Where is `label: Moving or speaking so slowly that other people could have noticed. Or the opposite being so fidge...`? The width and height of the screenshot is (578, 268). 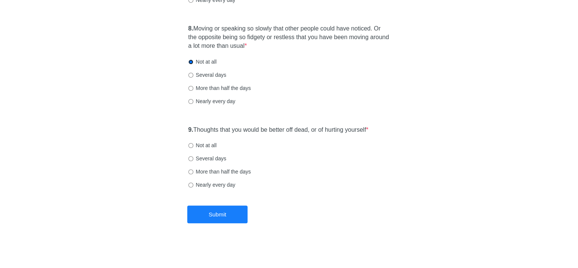
label: Moving or speaking so slowly that other people could have noticed. Or the opposite being so fidge... is located at coordinates (289, 37).